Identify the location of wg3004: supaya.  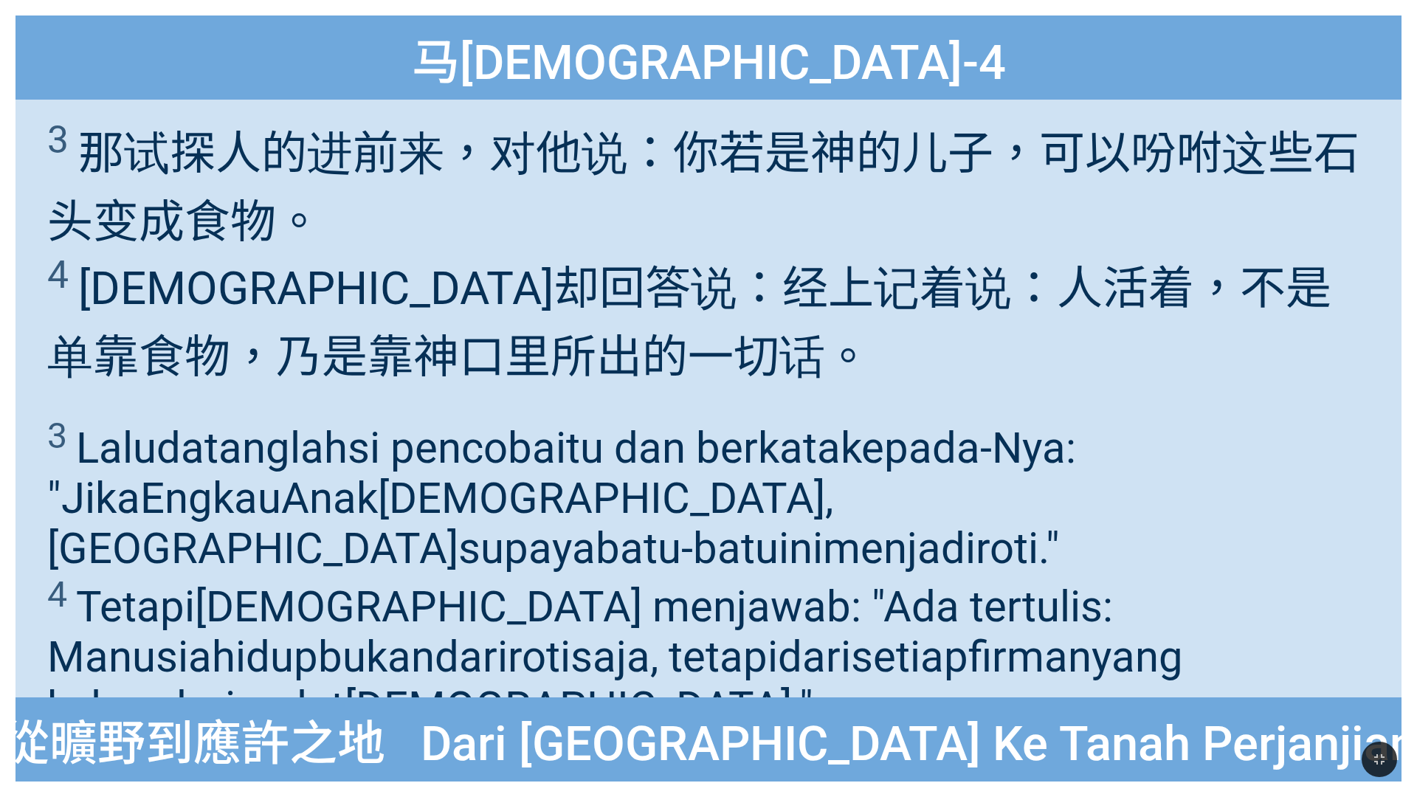
(615, 627).